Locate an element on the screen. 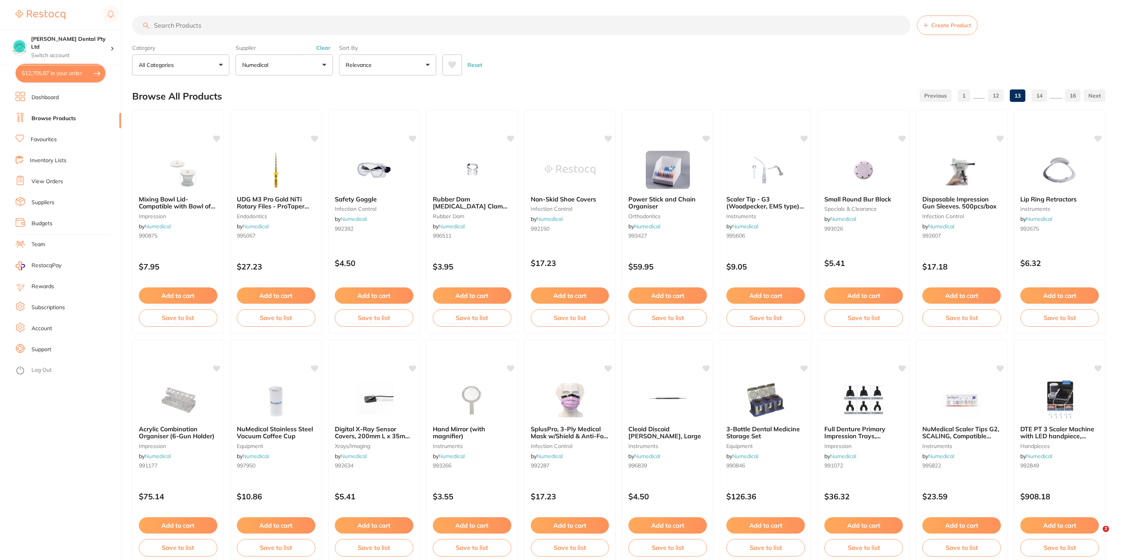  a: Favourites is located at coordinates (44, 140).